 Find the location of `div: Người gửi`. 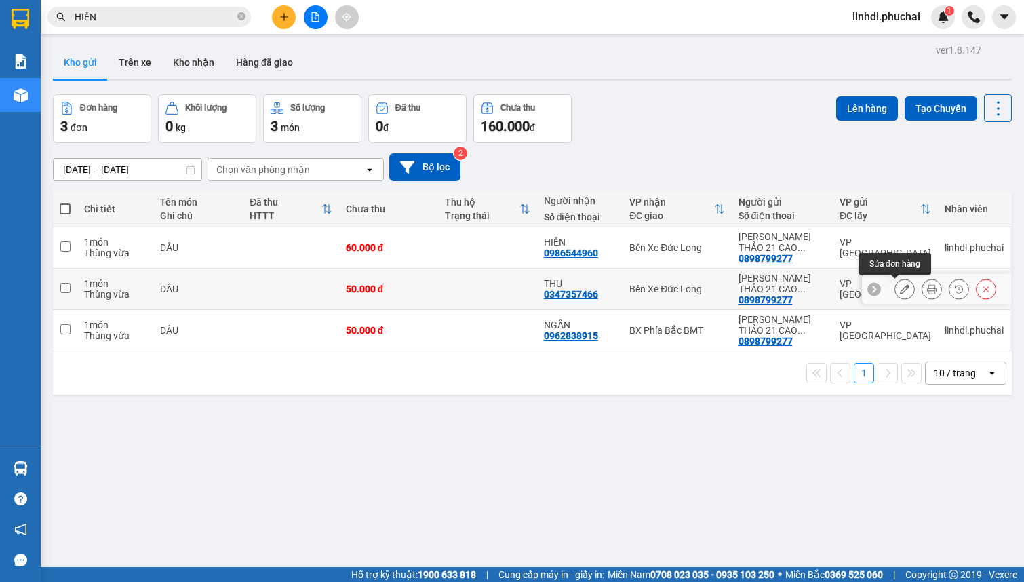

div: Người gửi is located at coordinates (782, 202).